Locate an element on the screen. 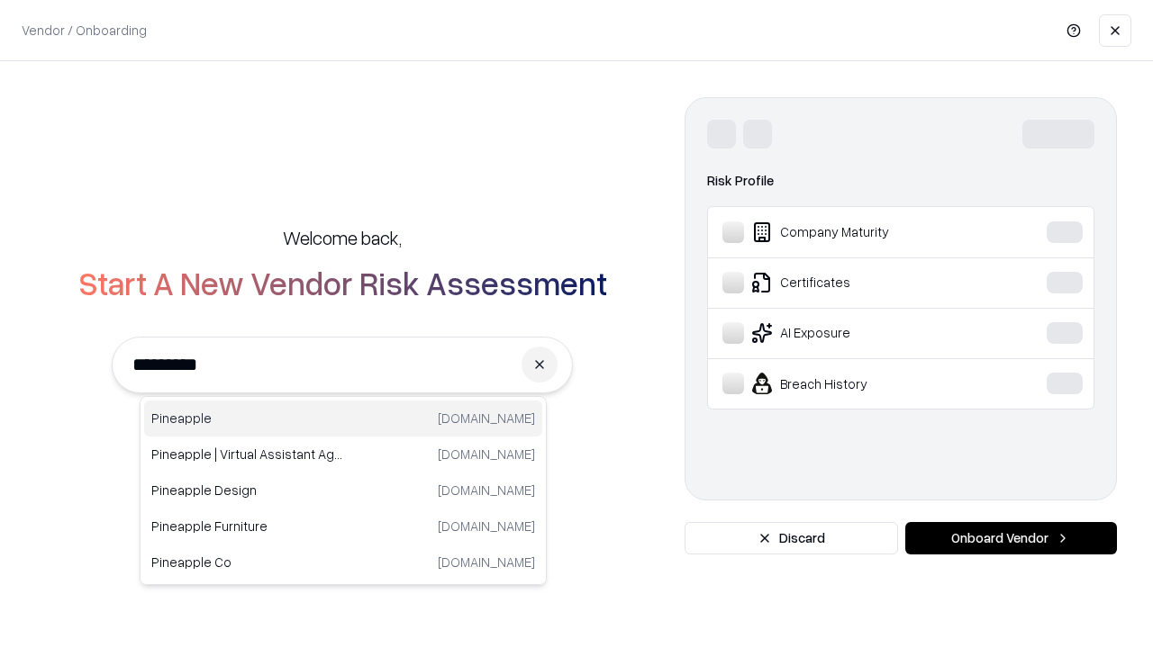 The image size is (1153, 648). div: Certificates is located at coordinates (856, 283).